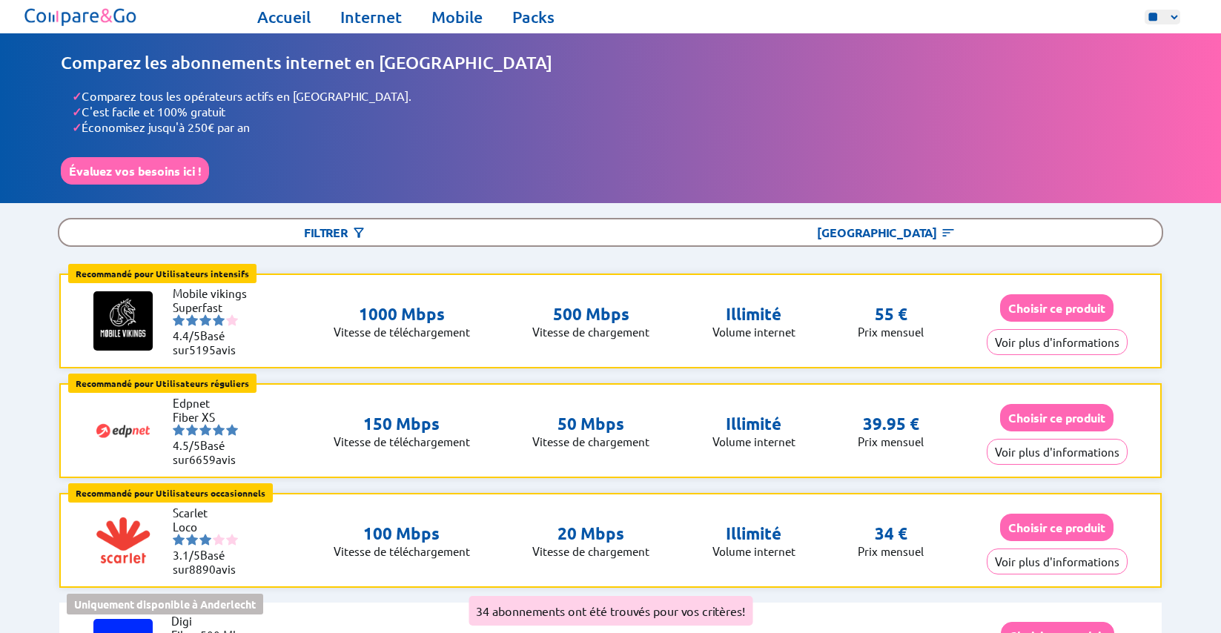  What do you see at coordinates (217, 512) in the screenshot?
I see `li: Scarlet` at bounding box center [217, 512].